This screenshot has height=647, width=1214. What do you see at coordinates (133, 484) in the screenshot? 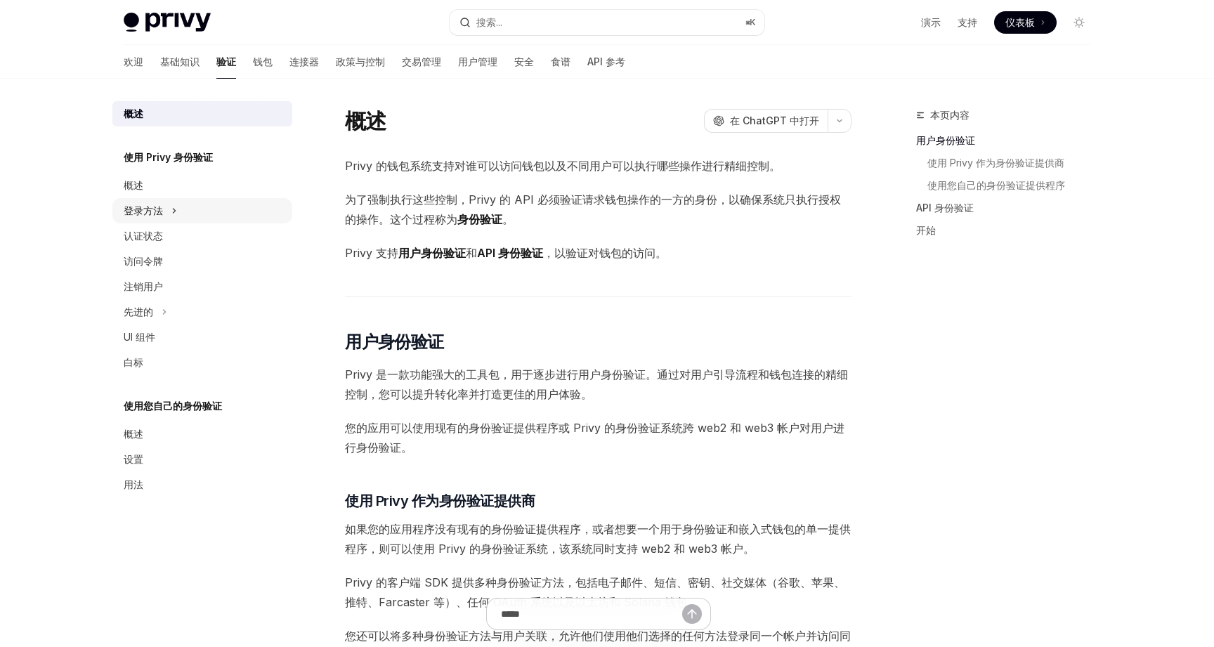
I see `font: 用法` at bounding box center [133, 484].